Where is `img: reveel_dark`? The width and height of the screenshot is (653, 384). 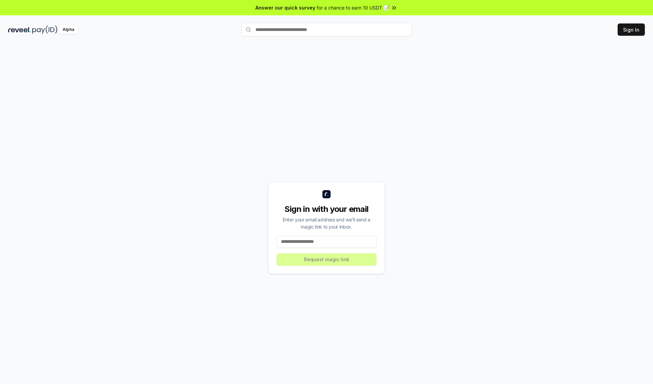 img: reveel_dark is located at coordinates (19, 30).